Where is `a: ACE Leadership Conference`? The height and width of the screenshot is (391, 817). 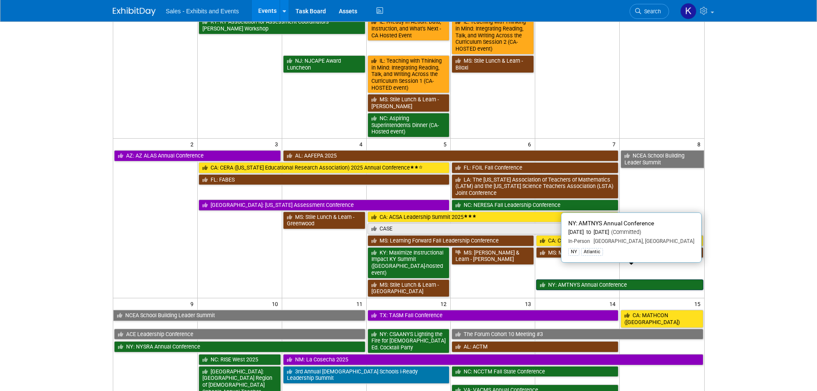
a: ACE Leadership Conference is located at coordinates (240, 334).